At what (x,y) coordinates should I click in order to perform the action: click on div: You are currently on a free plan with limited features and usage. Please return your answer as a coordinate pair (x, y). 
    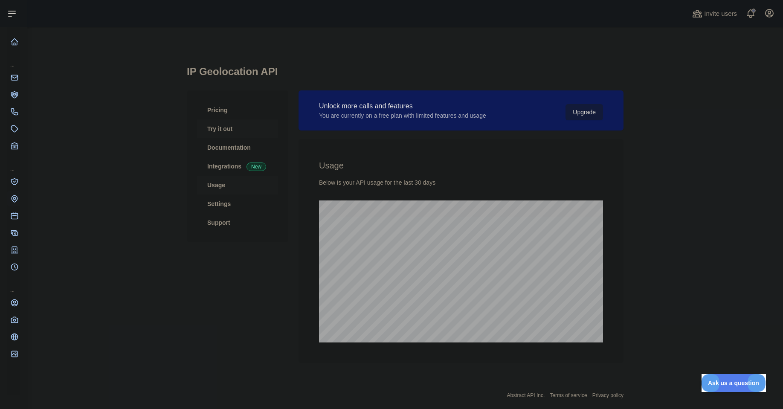
    Looking at the image, I should click on (403, 116).